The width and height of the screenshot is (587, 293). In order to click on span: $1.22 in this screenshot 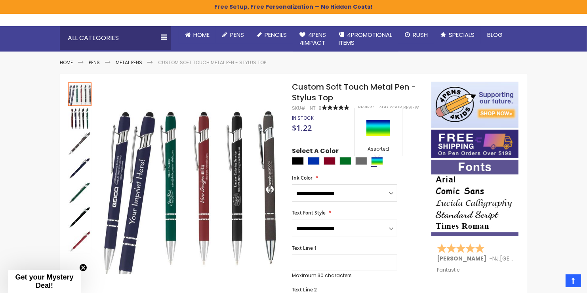, I will do `click(302, 128)`.